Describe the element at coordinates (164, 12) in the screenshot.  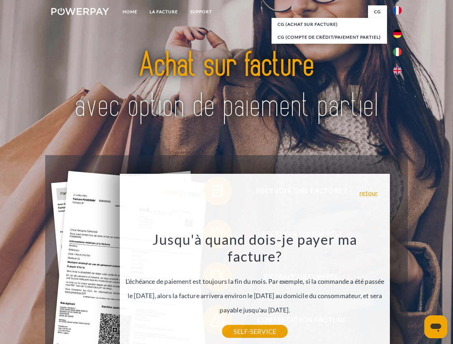
I see `a: LA FACTURE` at that location.